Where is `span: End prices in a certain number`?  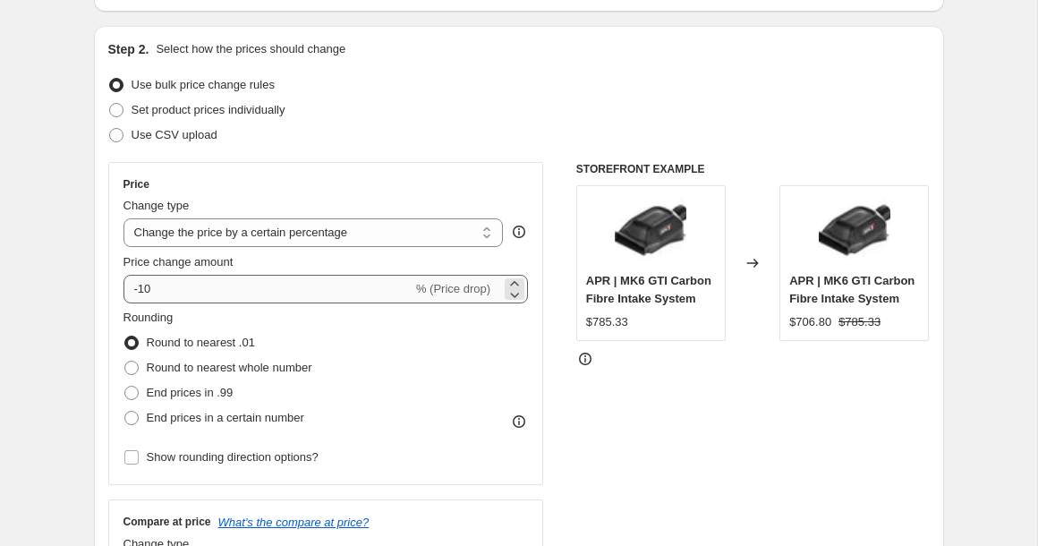 span: End prices in a certain number is located at coordinates (225, 417).